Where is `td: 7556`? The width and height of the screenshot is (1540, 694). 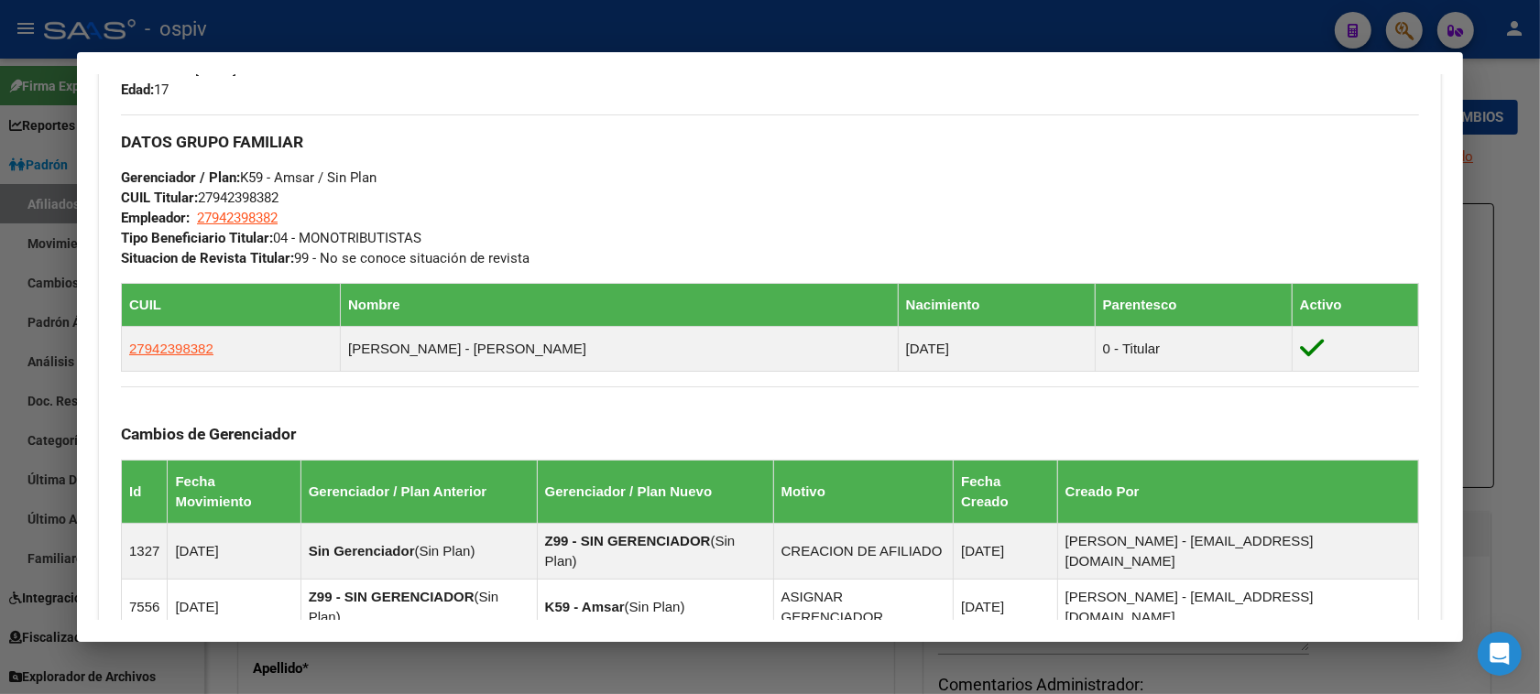 td: 7556 is located at coordinates (145, 607).